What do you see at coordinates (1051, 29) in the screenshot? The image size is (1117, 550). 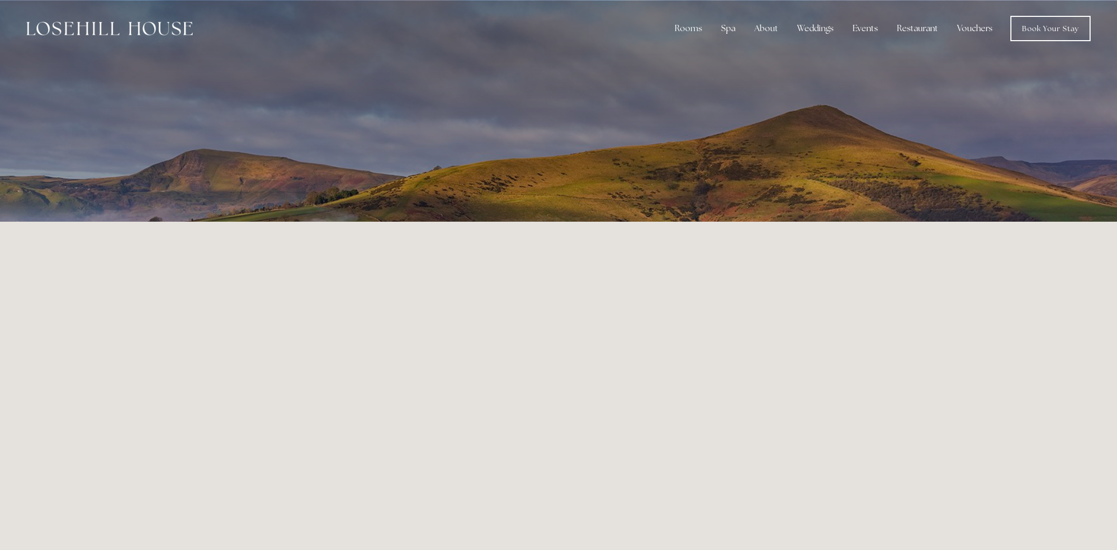 I see `a: Book Your Stay` at bounding box center [1051, 29].